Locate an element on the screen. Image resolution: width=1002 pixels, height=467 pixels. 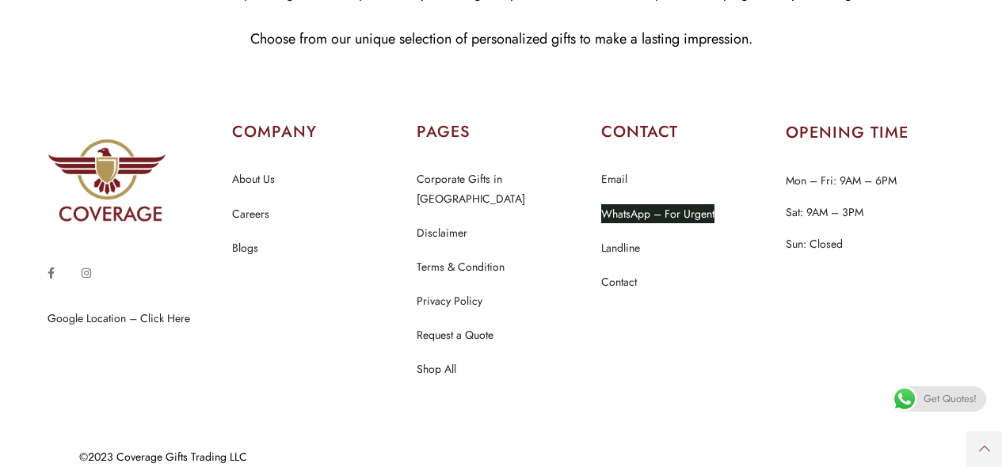
a: Disclaimer is located at coordinates (442, 234).